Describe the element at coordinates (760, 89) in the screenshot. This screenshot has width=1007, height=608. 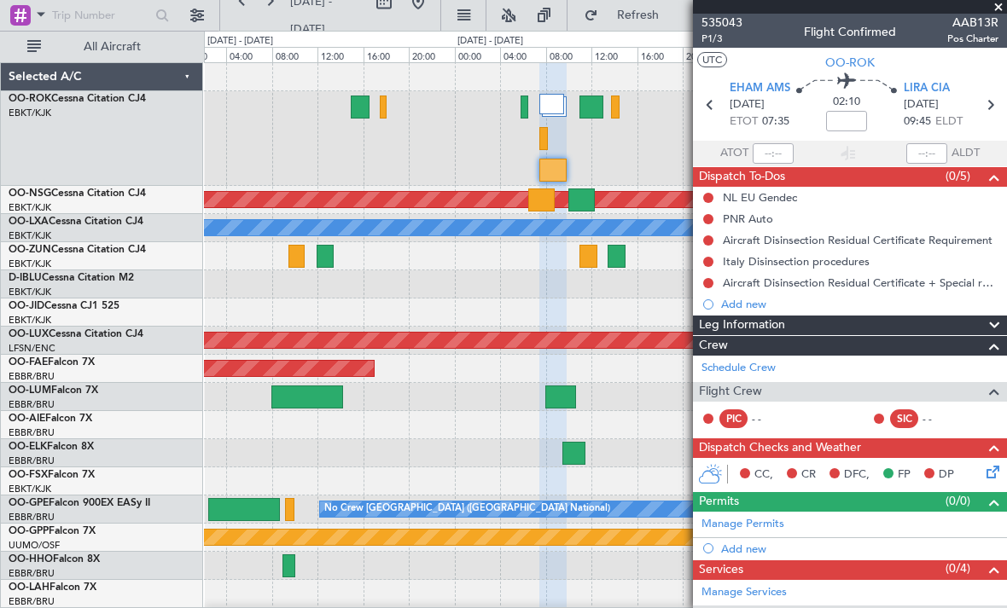
I see `span: EHAM AMS` at that location.